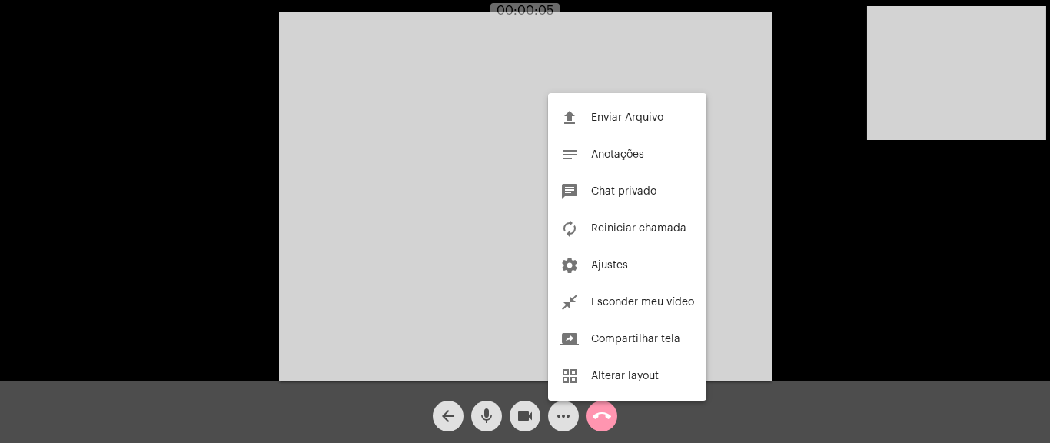 Image resolution: width=1050 pixels, height=443 pixels. I want to click on span: Reiniciar chamada, so click(639, 228).